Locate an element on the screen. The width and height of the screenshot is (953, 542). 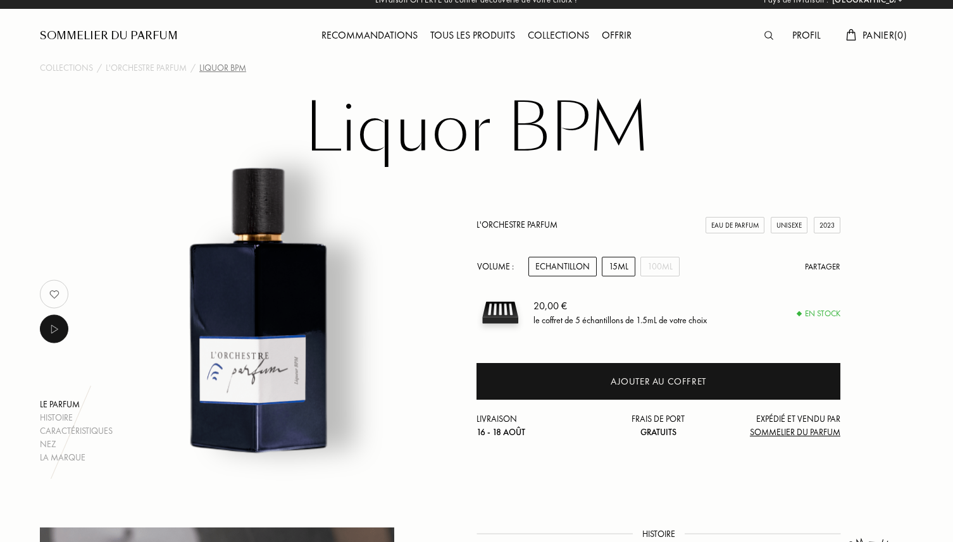
div: En stock is located at coordinates (819, 314).